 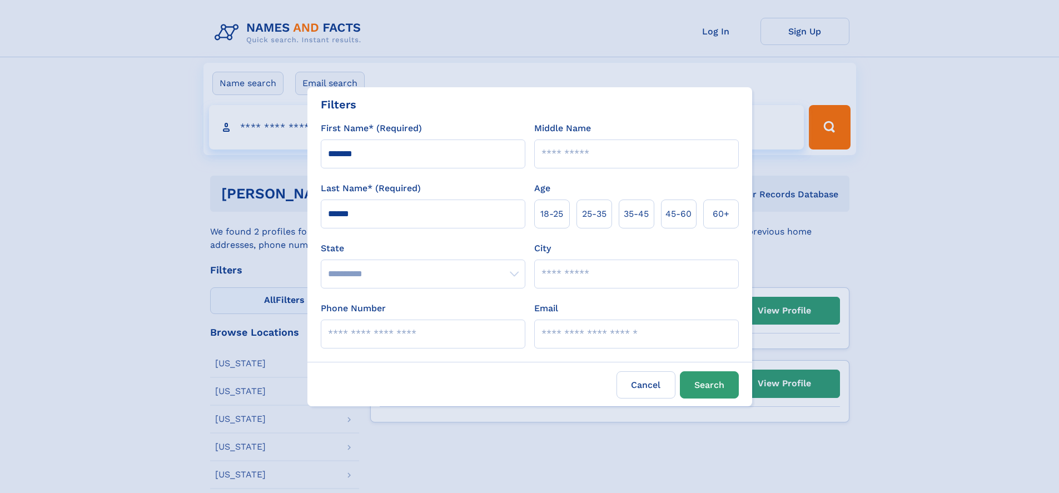 I want to click on span: 60+, so click(x=721, y=214).